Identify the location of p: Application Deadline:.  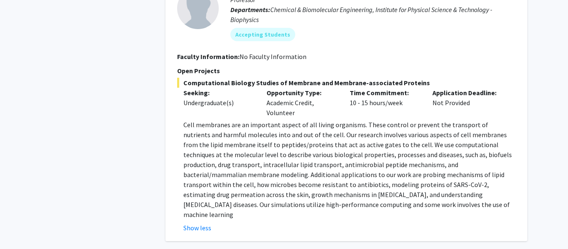
(468, 93).